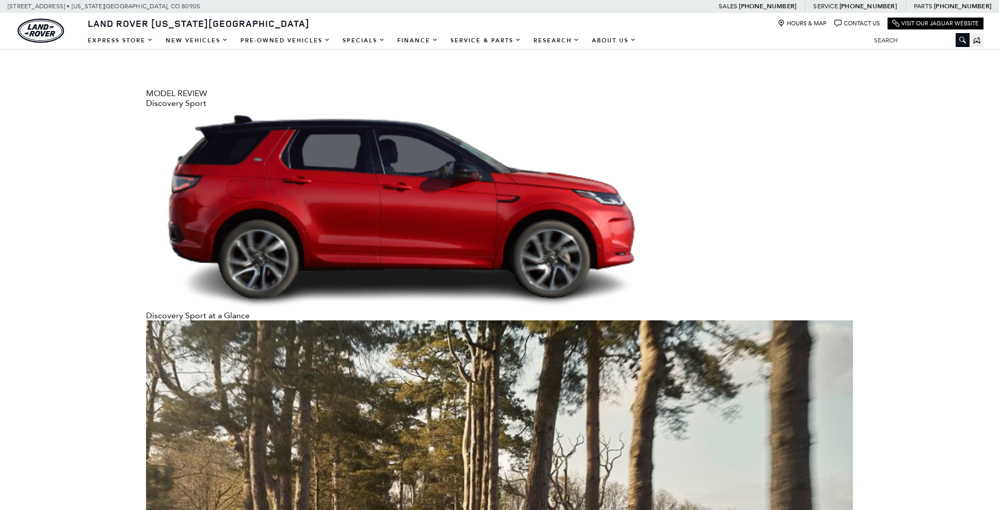  Describe the element at coordinates (285, 40) in the screenshot. I see `a: Pre-Owned Vehicles` at that location.